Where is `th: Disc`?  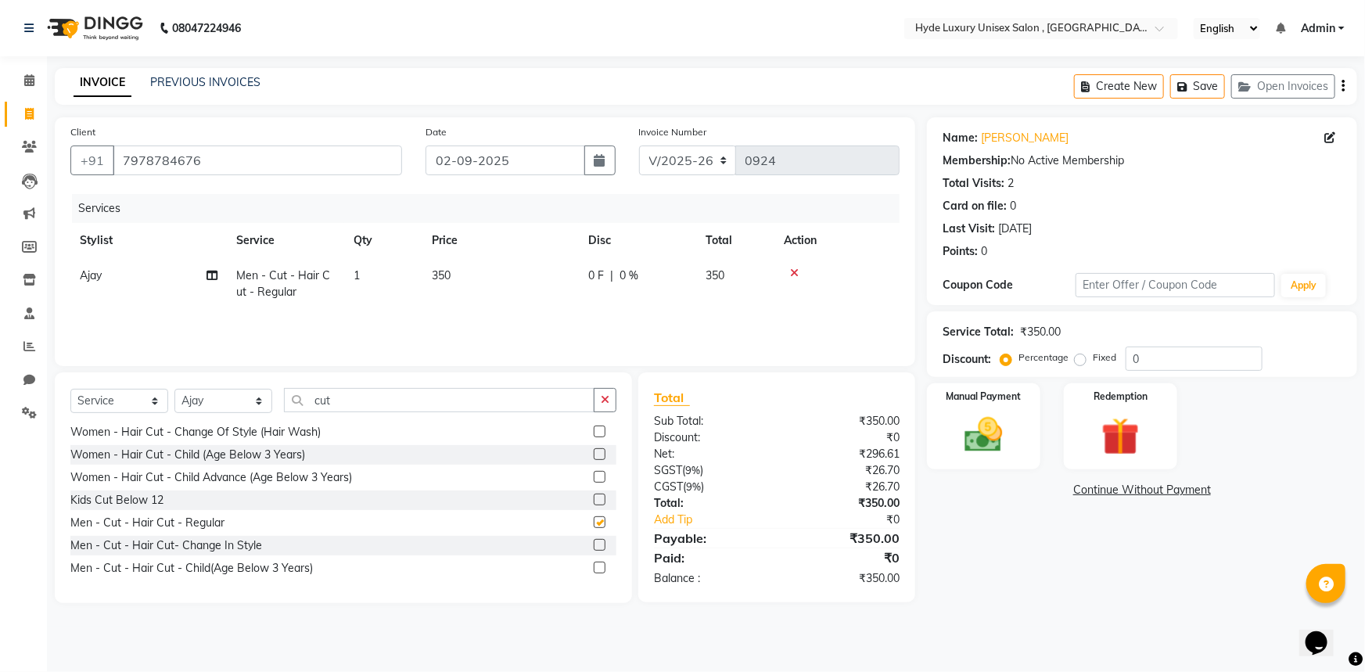
th: Disc is located at coordinates (637, 240).